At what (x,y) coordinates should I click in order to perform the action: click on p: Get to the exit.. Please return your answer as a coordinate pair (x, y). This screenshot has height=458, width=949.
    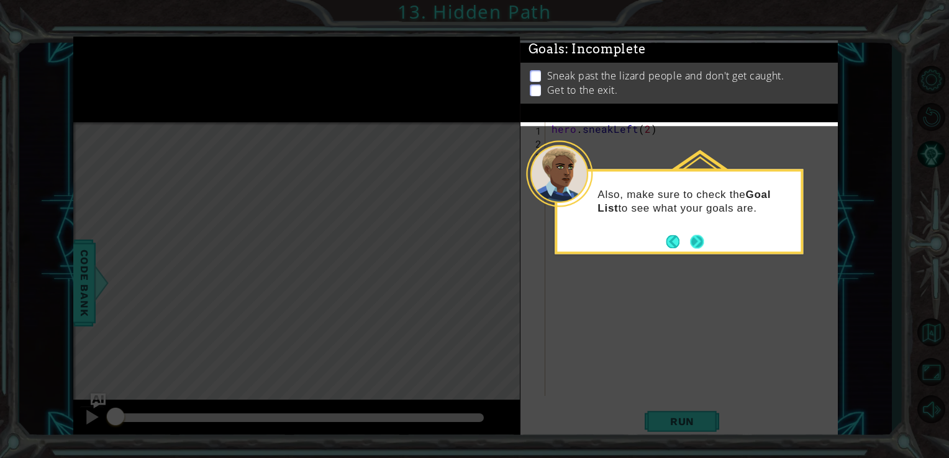
    Looking at the image, I should click on (582, 94).